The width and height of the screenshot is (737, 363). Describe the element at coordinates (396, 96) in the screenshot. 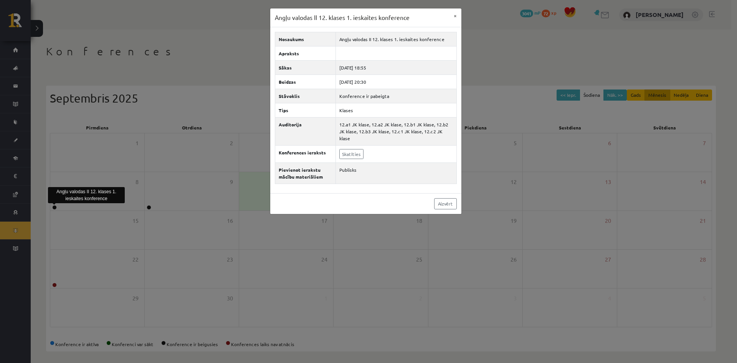

I see `td: Konference ir pabeigta` at that location.